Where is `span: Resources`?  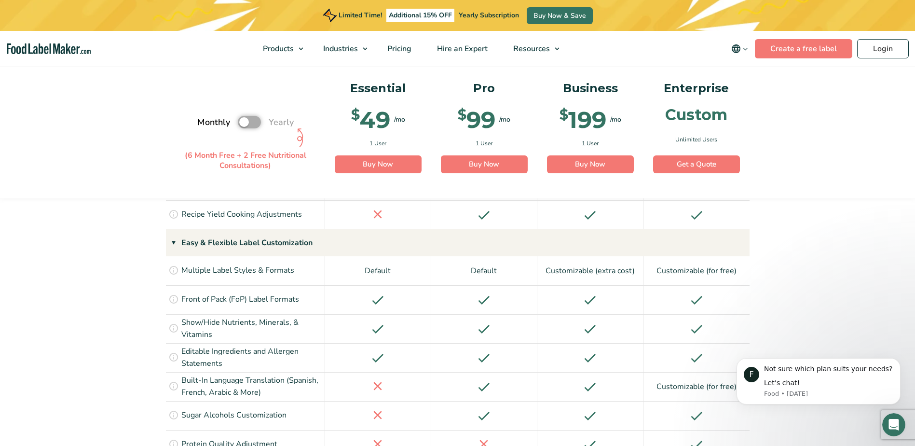
span: Resources is located at coordinates (531, 49).